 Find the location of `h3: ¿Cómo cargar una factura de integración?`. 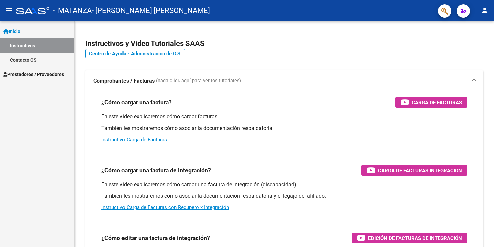

h3: ¿Cómo cargar una factura de integración? is located at coordinates (156, 170).